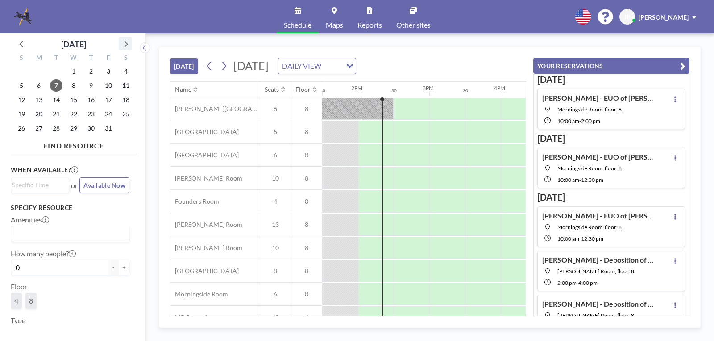 Image resolution: width=714 pixels, height=341 pixels. Describe the element at coordinates (413, 25) in the screenshot. I see `span: Other sites` at that location.